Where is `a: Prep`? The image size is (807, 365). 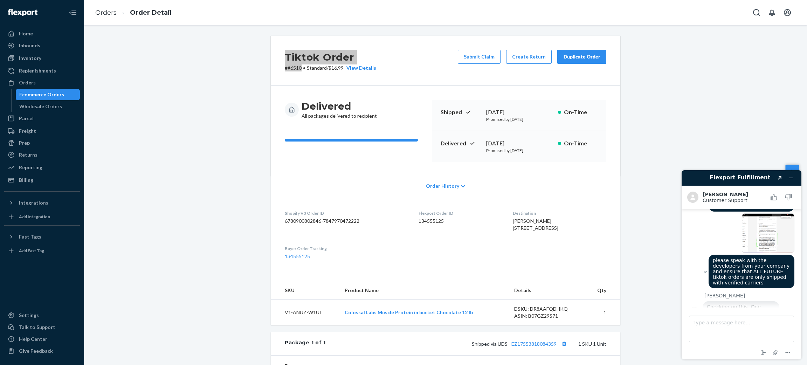
a: Prep is located at coordinates (42, 143).